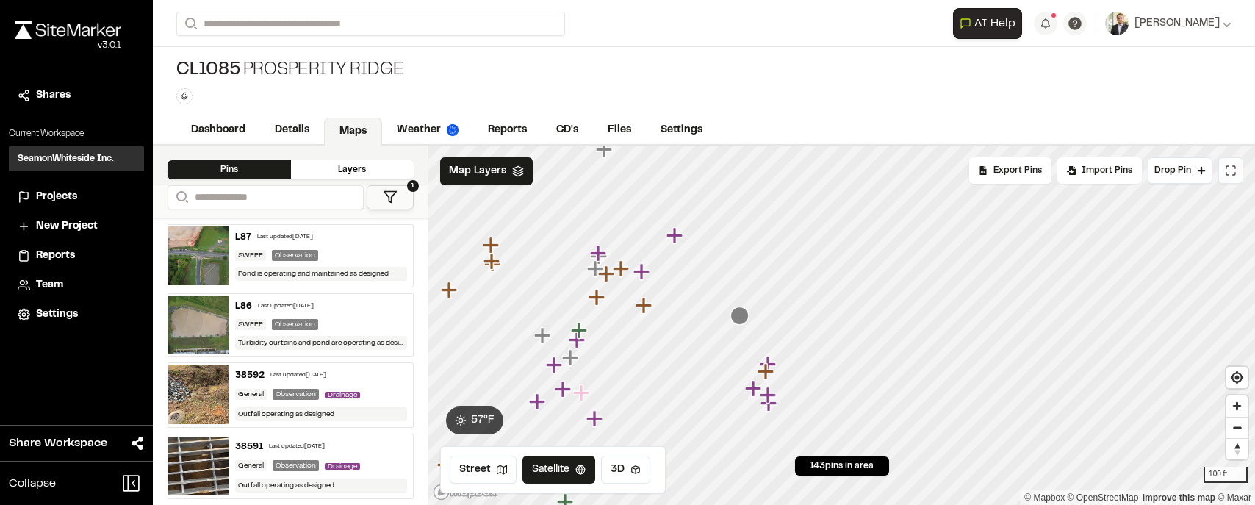 Image resolution: width=1255 pixels, height=505 pixels. I want to click on button: Zoom in, so click(1236, 405).